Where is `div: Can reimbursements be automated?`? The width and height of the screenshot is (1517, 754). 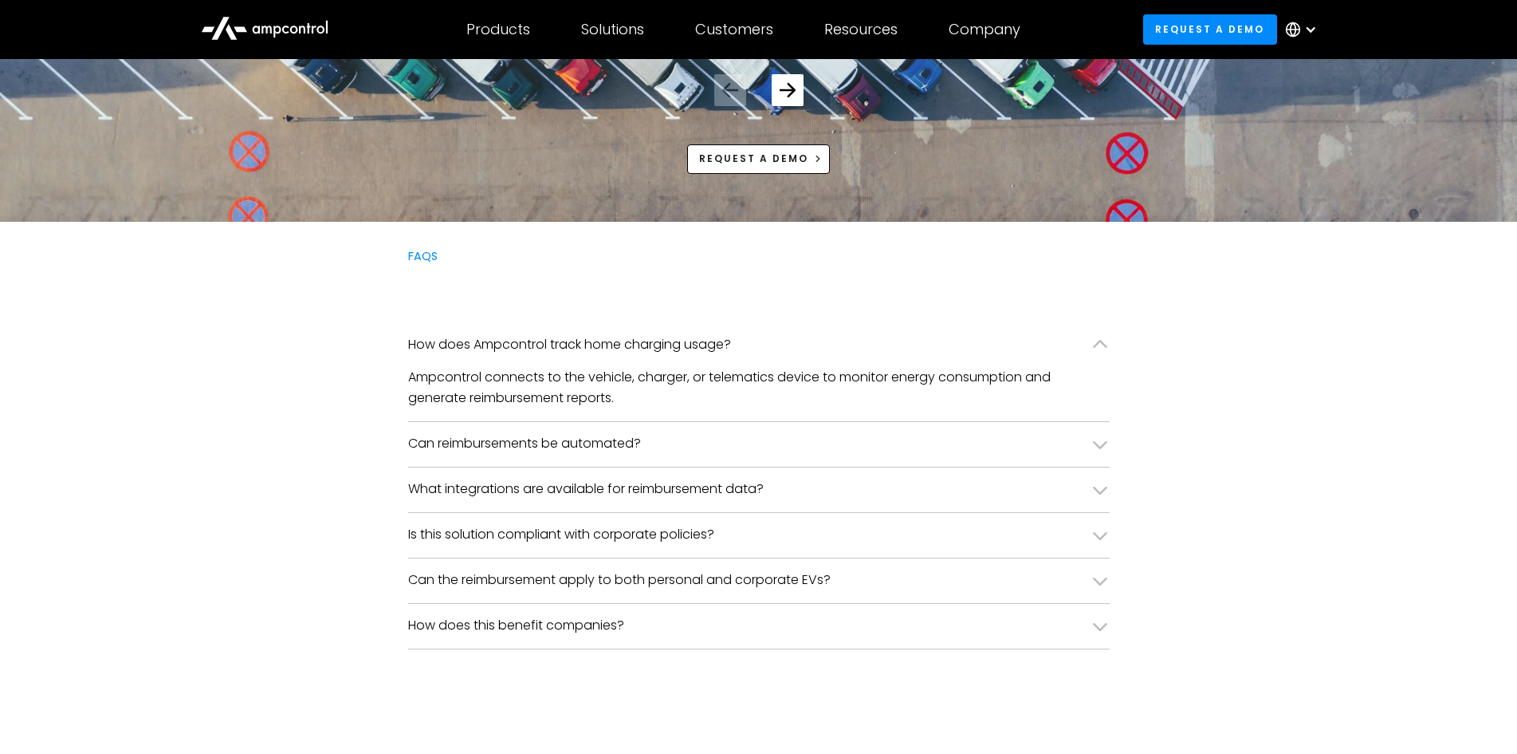 div: Can reimbursements be automated? is located at coordinates (525, 443).